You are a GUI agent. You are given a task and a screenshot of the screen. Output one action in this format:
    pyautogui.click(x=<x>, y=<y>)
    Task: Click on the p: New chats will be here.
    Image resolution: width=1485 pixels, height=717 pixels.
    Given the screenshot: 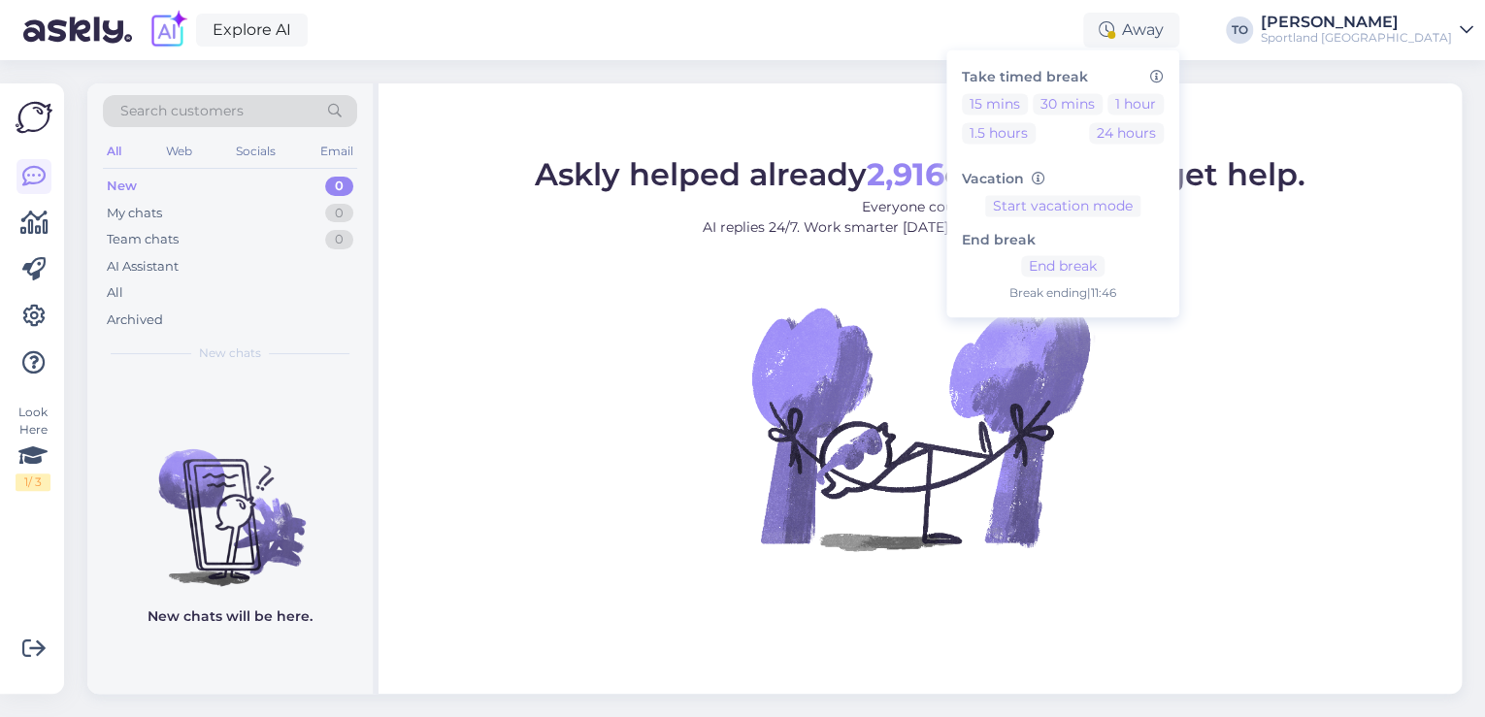 What is the action you would take?
    pyautogui.click(x=230, y=616)
    